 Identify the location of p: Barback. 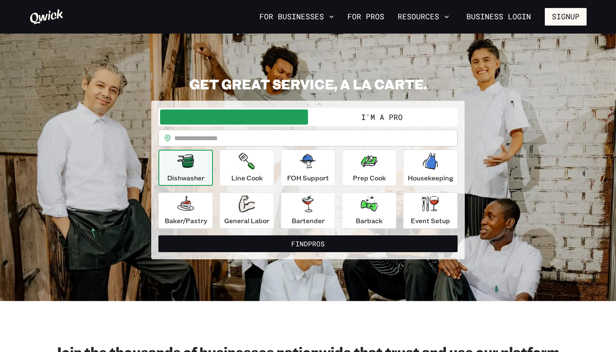
(369, 221).